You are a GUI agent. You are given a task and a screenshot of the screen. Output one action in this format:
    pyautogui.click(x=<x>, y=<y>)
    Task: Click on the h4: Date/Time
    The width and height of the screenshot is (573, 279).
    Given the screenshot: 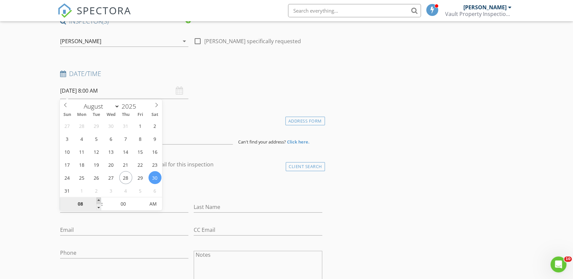 What is the action you would take?
    pyautogui.click(x=191, y=74)
    